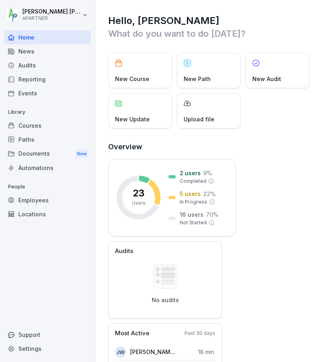 The width and height of the screenshot is (331, 362). What do you see at coordinates (48, 65) in the screenshot?
I see `div: Audits` at bounding box center [48, 65].